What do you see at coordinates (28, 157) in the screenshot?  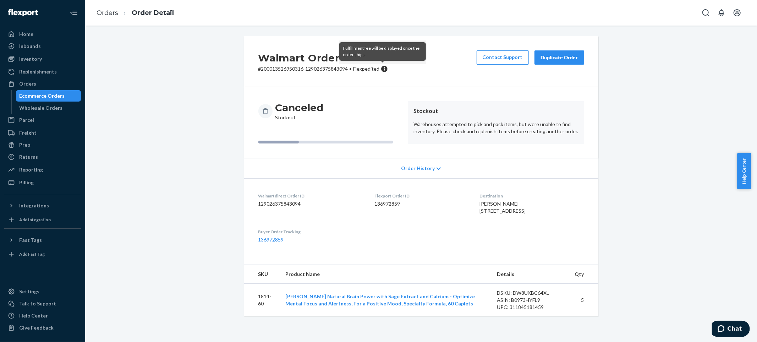 I see `div: Returns` at bounding box center [28, 157].